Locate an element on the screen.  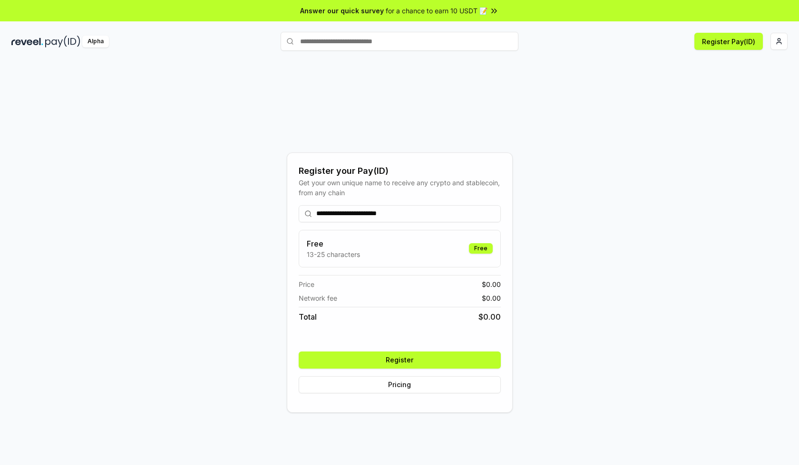
span: Network fee is located at coordinates (318, 298).